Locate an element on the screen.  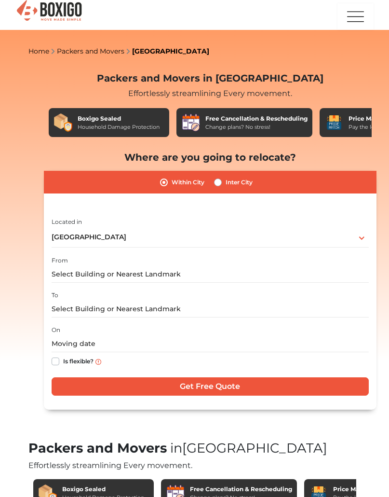
div: Change plans? No stress! is located at coordinates (257, 127).